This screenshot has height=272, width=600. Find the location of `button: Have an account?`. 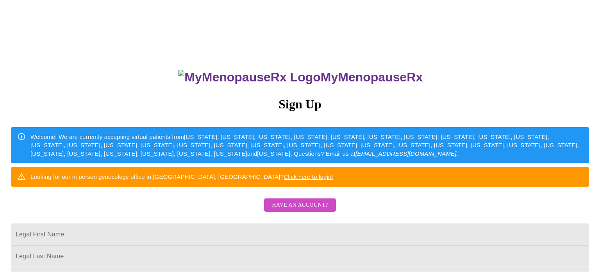

button: Have an account? is located at coordinates (300, 205).